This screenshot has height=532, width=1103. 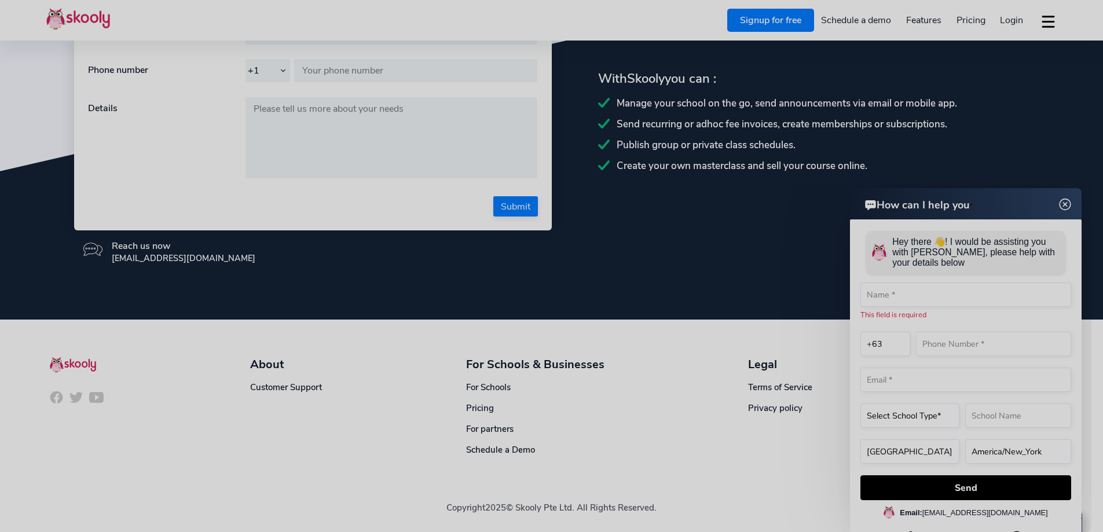 I want to click on a: Schedule a Demo, so click(x=500, y=450).